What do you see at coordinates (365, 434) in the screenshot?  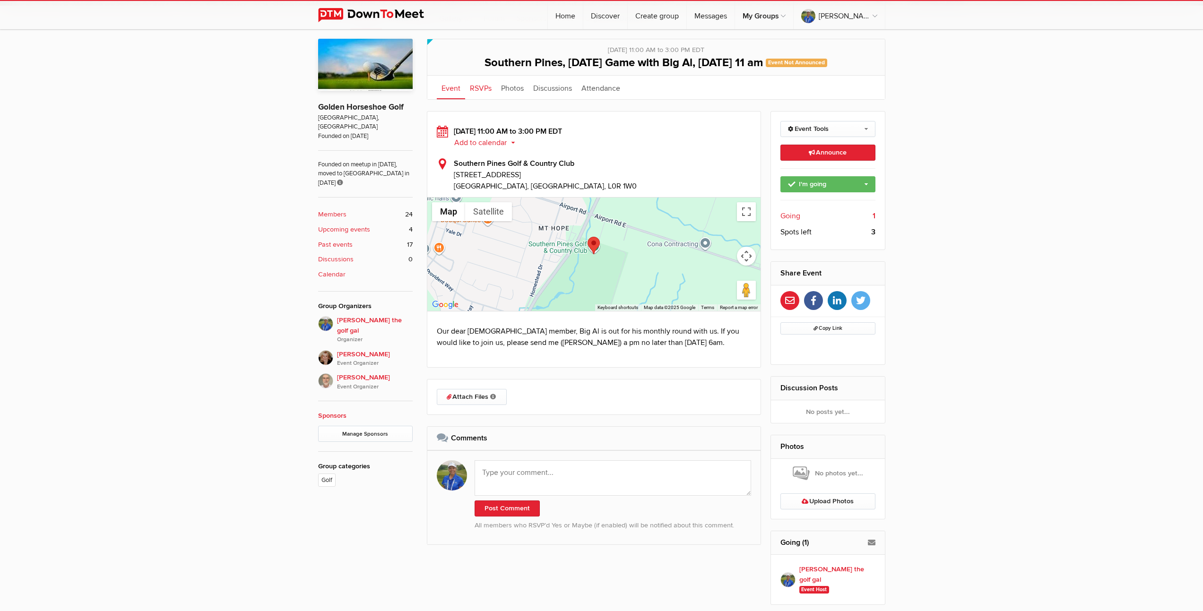 I see `a: Manage Sponsors` at bounding box center [365, 434].